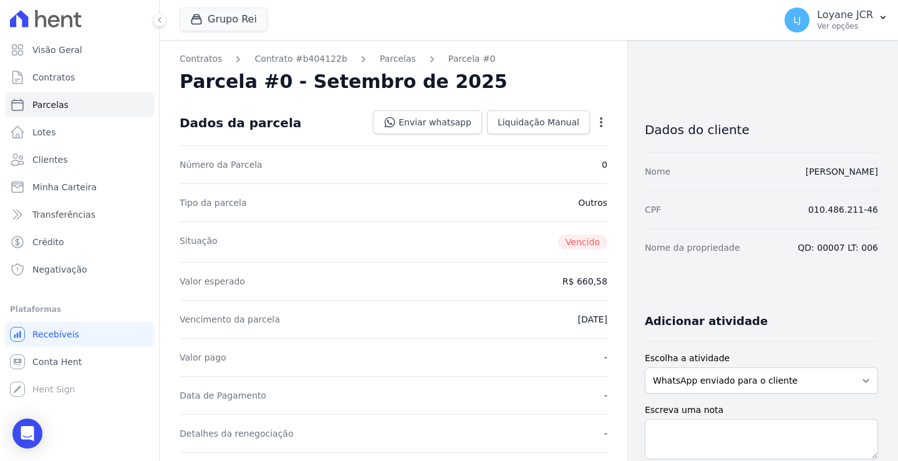 This screenshot has width=898, height=461. What do you see at coordinates (604, 165) in the screenshot?
I see `dd: 0` at bounding box center [604, 165].